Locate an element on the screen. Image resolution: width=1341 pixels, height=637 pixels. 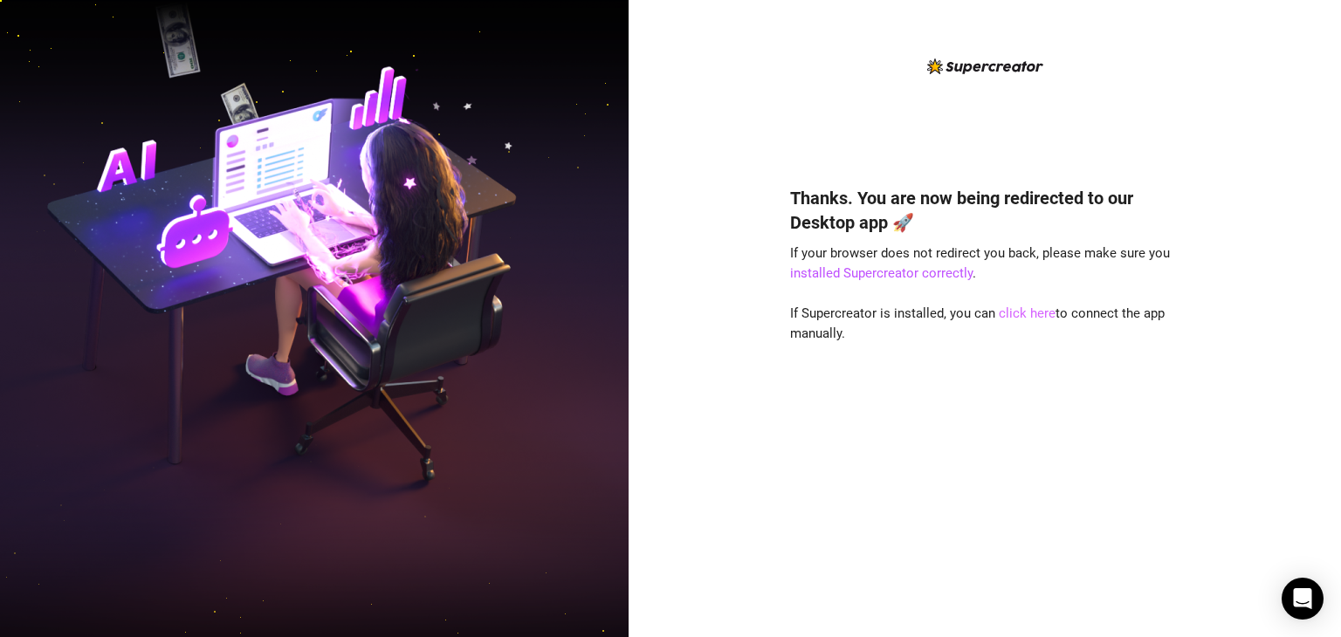
span: If Supercreator is installed, you can to connect the app manually. is located at coordinates (977, 324).